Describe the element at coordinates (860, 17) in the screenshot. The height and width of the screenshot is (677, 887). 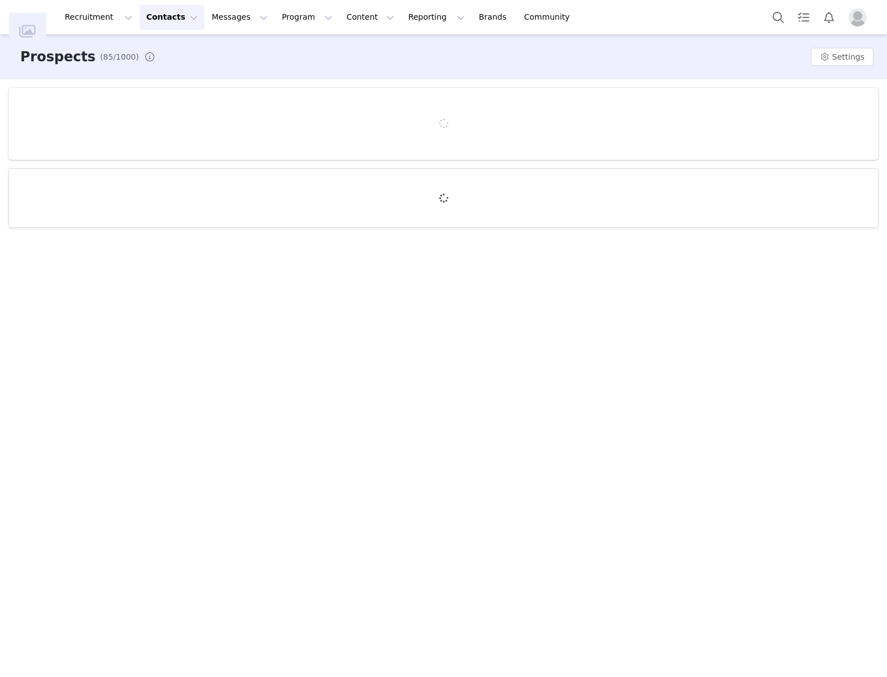
I see `button: Profile` at that location.